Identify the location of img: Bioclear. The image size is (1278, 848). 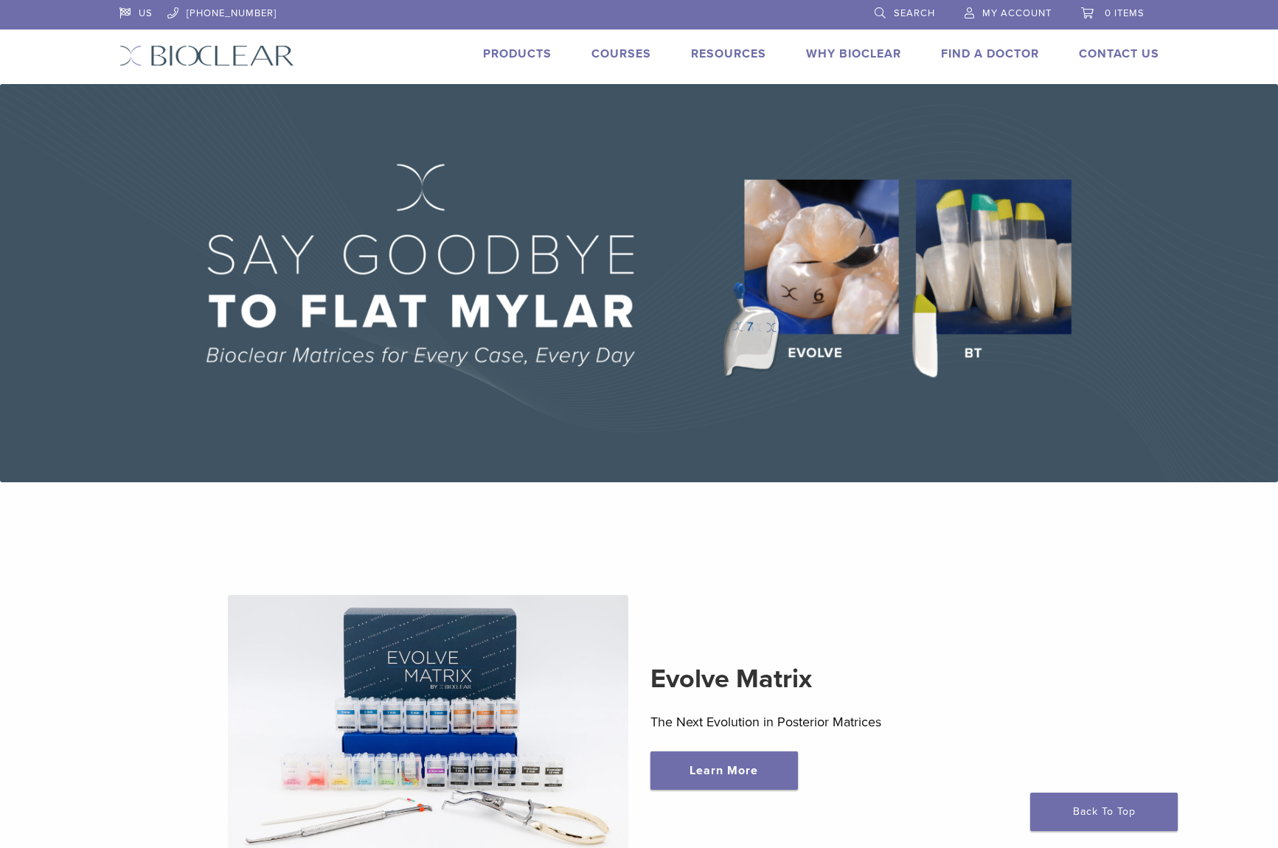
(207, 55).